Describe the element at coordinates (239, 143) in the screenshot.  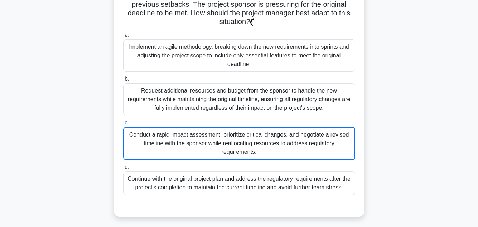
I see `div: Conduct a rapid impact assessment, prioritize critical changes, and negotiate a revised timeline ...` at that location.